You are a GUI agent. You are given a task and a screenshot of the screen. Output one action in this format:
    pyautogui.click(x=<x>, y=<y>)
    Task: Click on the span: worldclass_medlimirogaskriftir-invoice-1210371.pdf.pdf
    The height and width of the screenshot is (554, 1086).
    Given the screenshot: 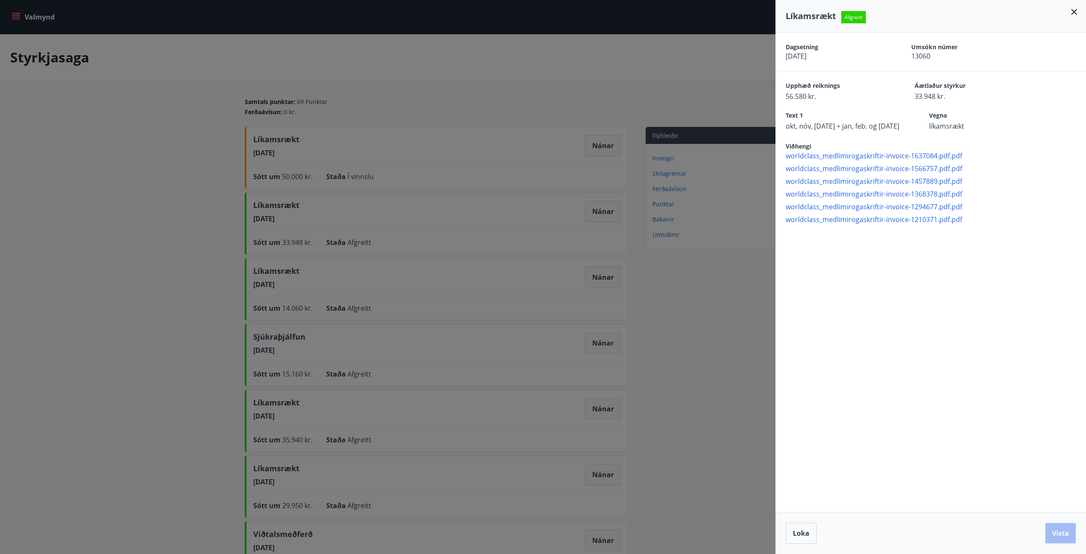 What is the action you would take?
    pyautogui.click(x=936, y=219)
    